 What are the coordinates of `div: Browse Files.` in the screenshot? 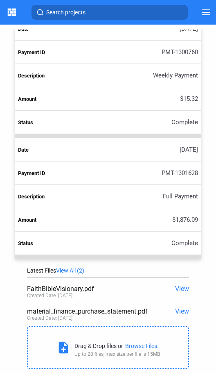 It's located at (142, 346).